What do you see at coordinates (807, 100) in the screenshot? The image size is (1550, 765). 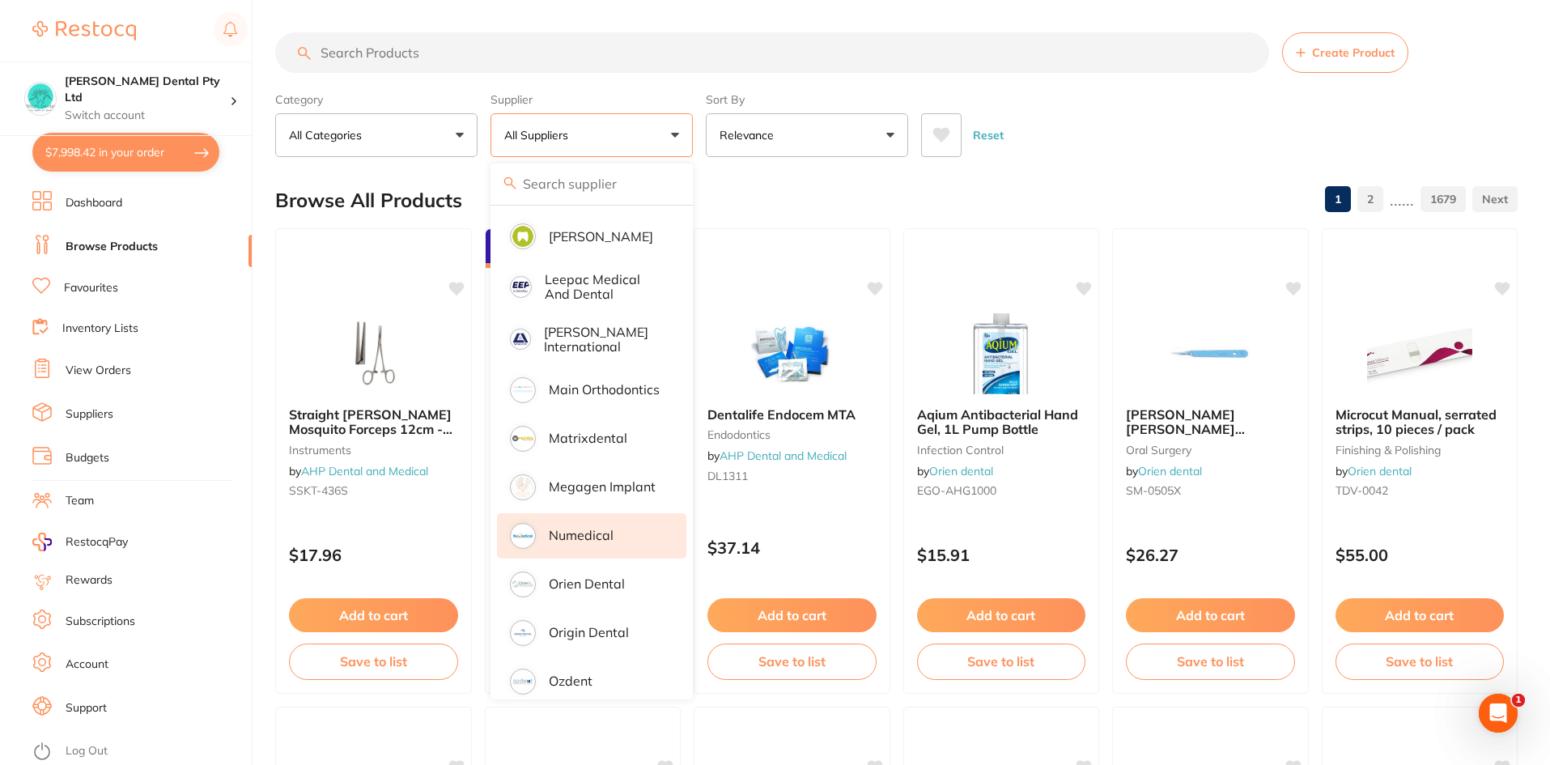 I see `label: Sort By` at bounding box center [807, 100].